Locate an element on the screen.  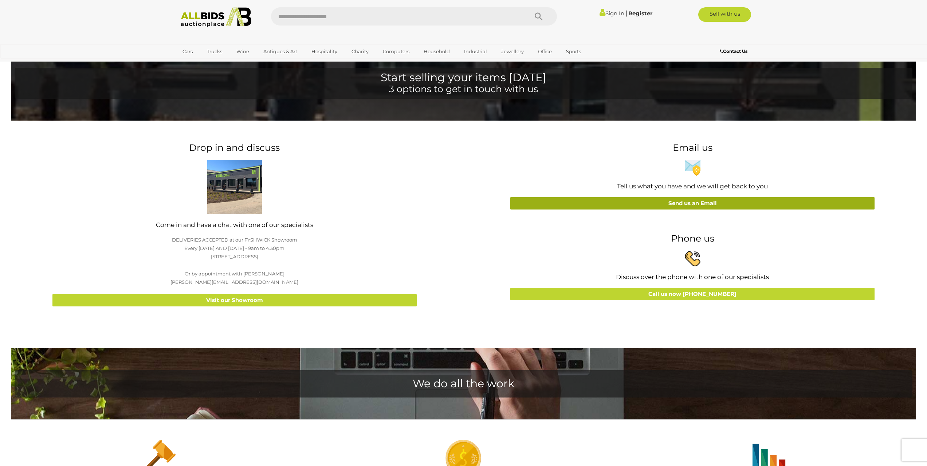
img: Allbids.com.au is located at coordinates (216, 17).